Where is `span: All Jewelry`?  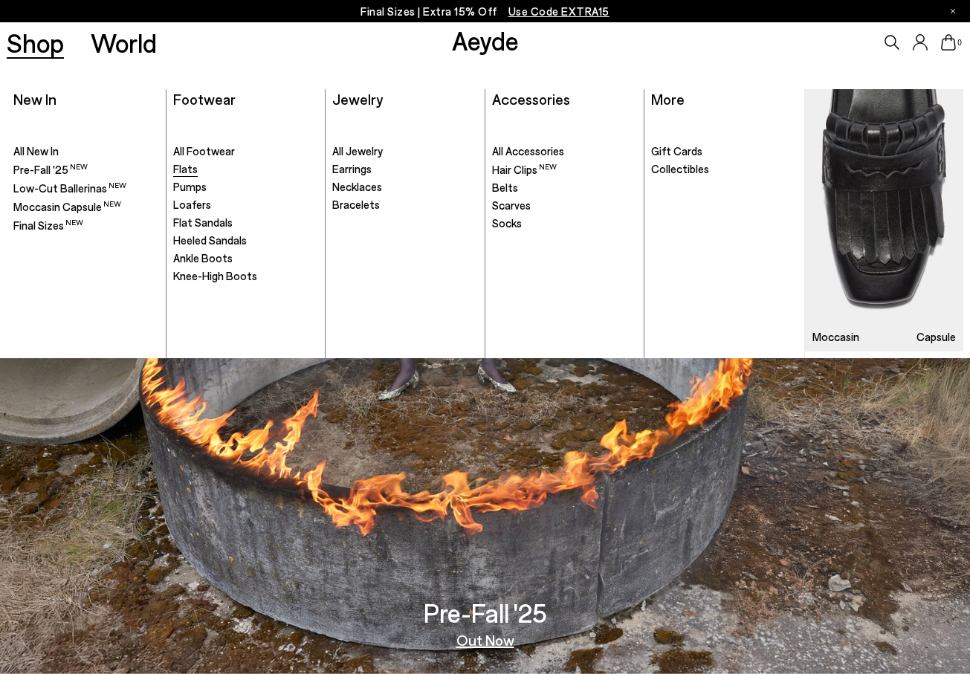
span: All Jewelry is located at coordinates (358, 151).